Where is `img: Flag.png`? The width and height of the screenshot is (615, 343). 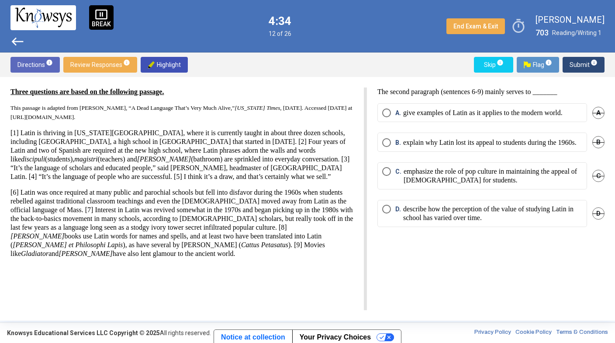
img: Flag.png is located at coordinates (528, 65).